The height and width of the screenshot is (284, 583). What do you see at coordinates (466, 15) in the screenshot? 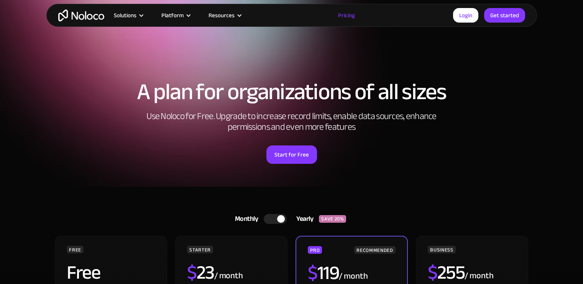
I see `a: Login` at bounding box center [466, 15].